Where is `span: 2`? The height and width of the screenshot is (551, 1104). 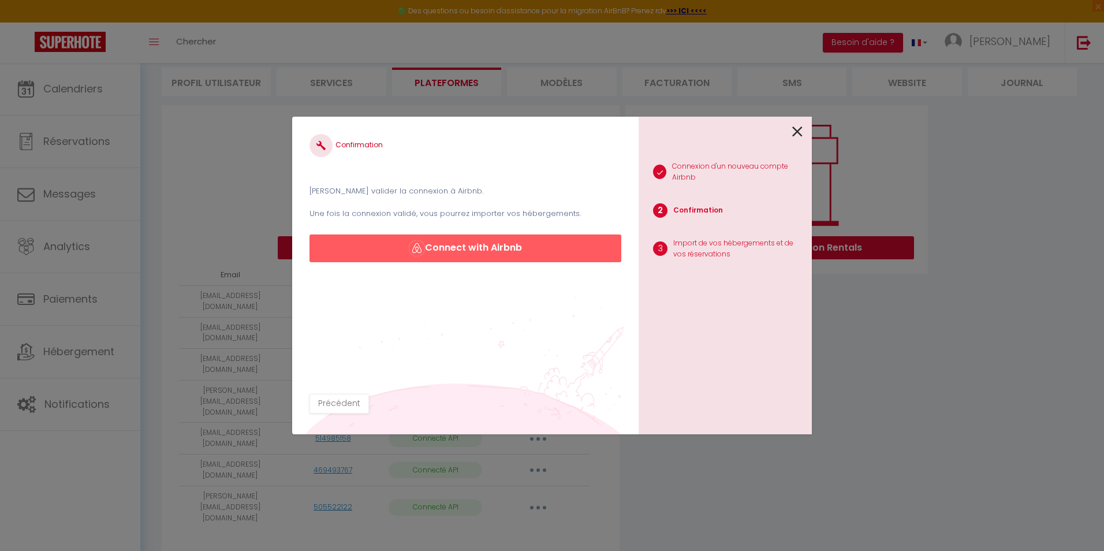
span: 2 is located at coordinates (660, 210).